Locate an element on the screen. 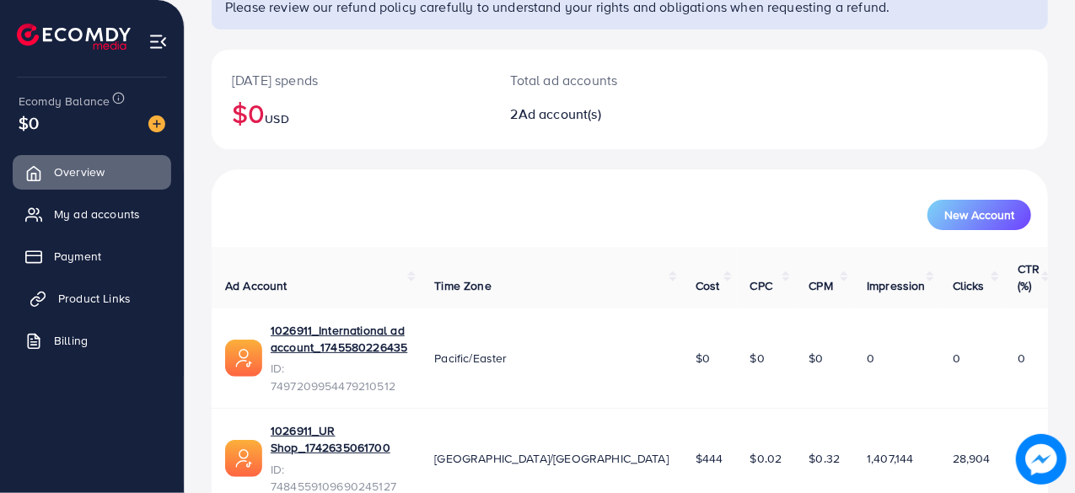 The height and width of the screenshot is (493, 1075). a: Product Links is located at coordinates (92, 299).